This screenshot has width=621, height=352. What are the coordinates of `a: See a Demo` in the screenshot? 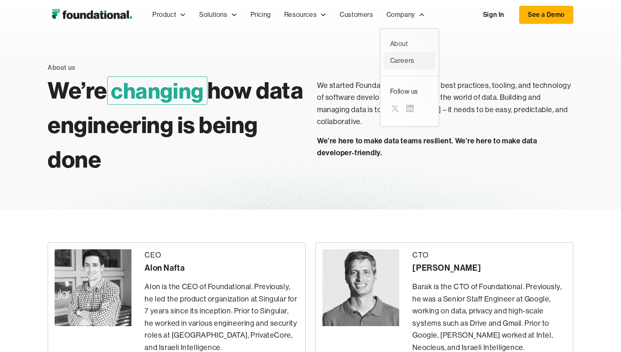 It's located at (546, 15).